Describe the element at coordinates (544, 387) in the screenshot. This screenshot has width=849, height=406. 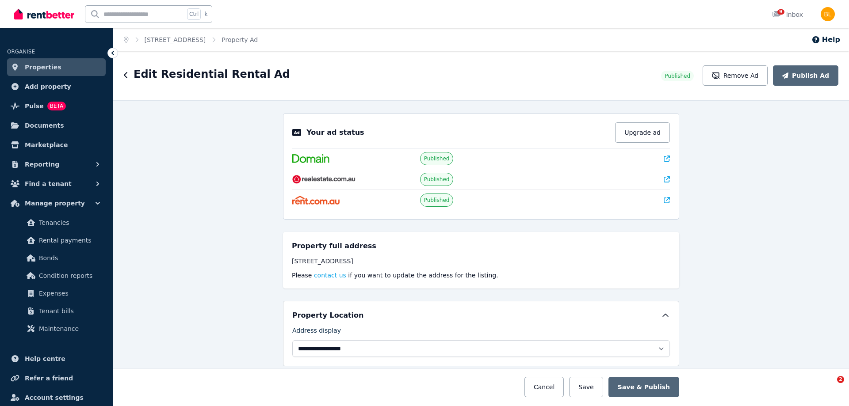
I see `button: Cancel` at that location.